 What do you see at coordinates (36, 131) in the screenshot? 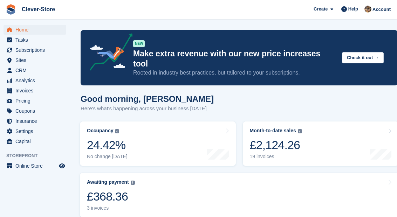
I see `span: Settings` at bounding box center [36, 131].